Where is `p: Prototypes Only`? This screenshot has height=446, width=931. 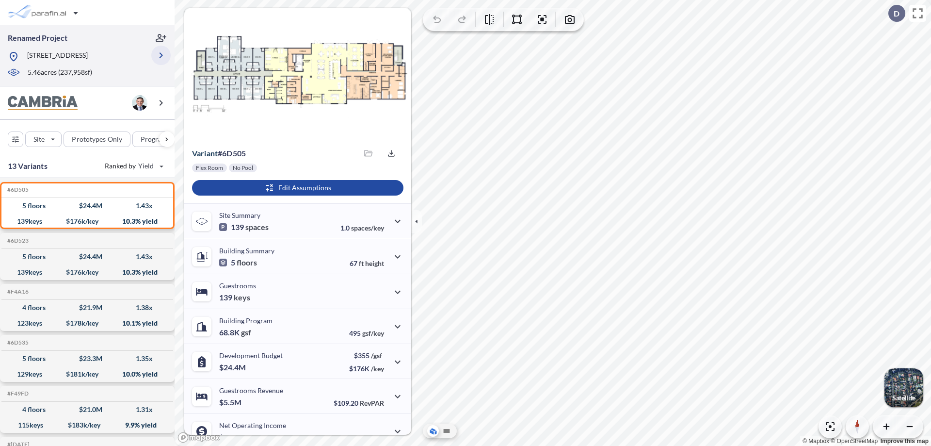
p: Prototypes Only is located at coordinates (97, 139).